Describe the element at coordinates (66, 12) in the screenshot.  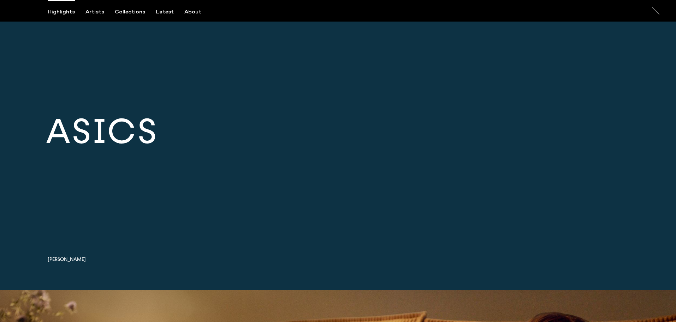
I see `button: Highlights` at that location.